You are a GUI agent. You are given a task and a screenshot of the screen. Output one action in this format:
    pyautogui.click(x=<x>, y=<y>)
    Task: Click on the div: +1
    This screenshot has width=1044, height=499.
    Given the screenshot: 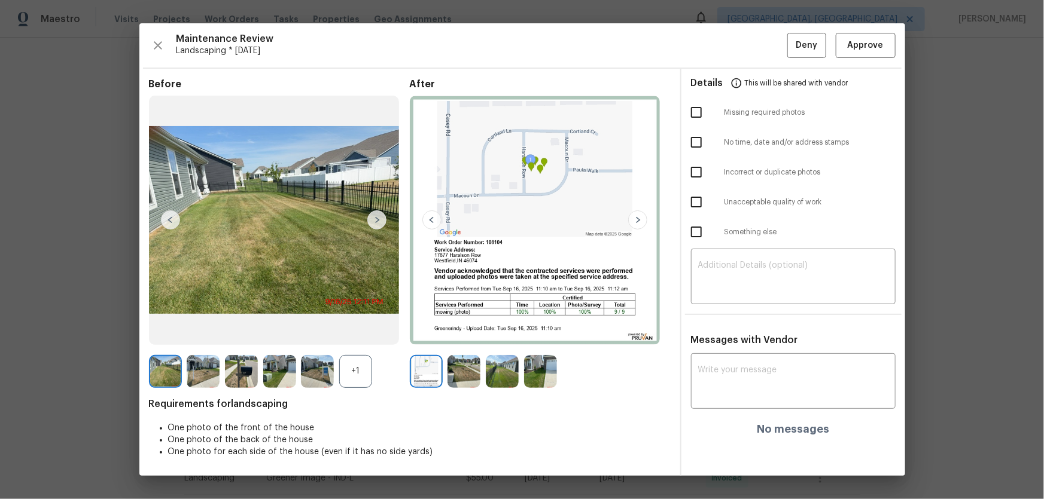 What is the action you would take?
    pyautogui.click(x=355, y=371)
    